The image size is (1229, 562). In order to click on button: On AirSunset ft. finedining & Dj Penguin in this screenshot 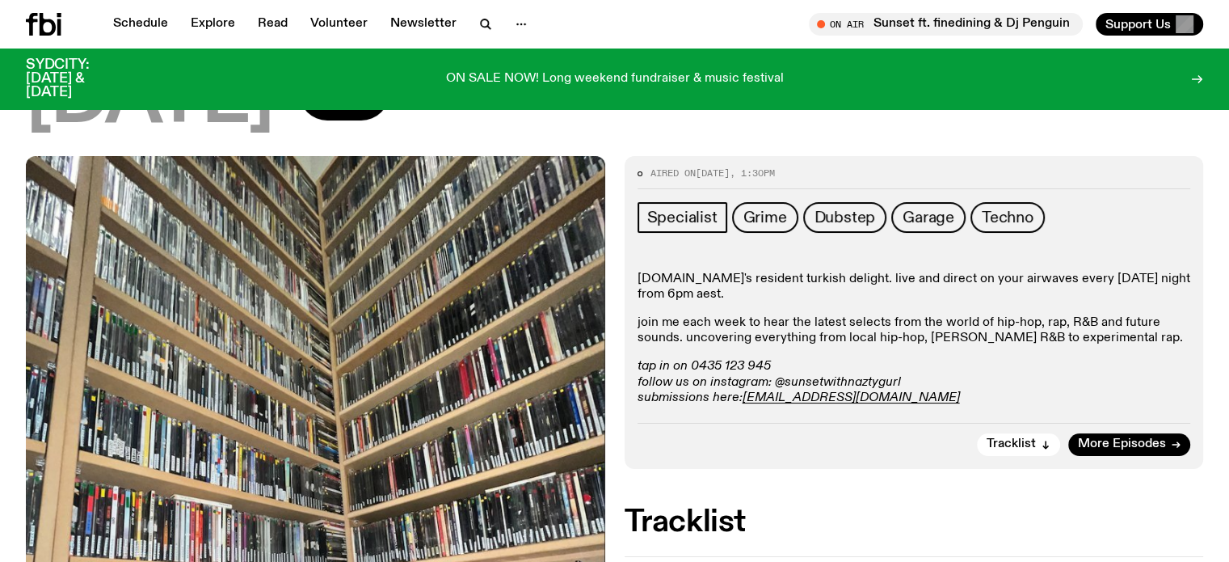, I will do `click(946, 24)`.